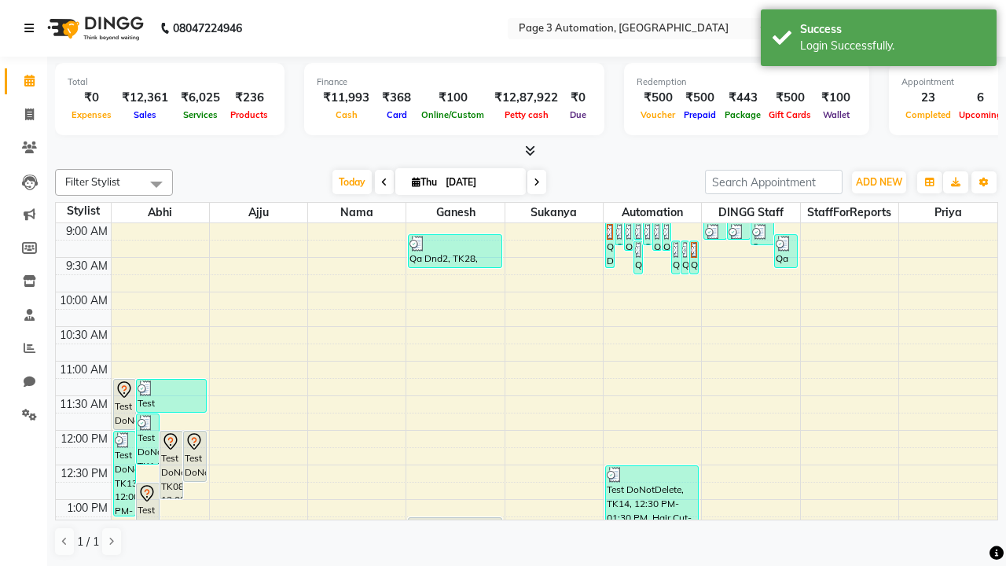 Image resolution: width=1006 pixels, height=566 pixels. Describe the element at coordinates (928, 115) in the screenshot. I see `span: Completed` at that location.